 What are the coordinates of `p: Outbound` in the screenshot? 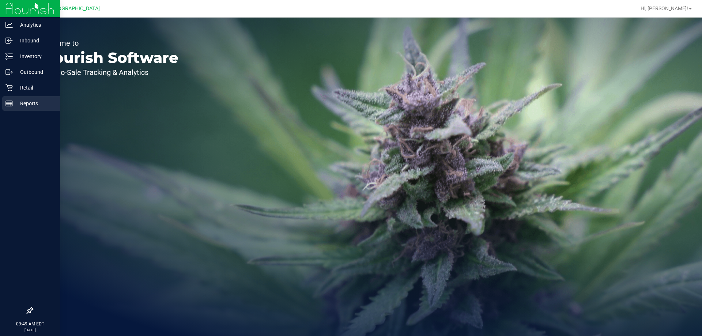 It's located at (35, 72).